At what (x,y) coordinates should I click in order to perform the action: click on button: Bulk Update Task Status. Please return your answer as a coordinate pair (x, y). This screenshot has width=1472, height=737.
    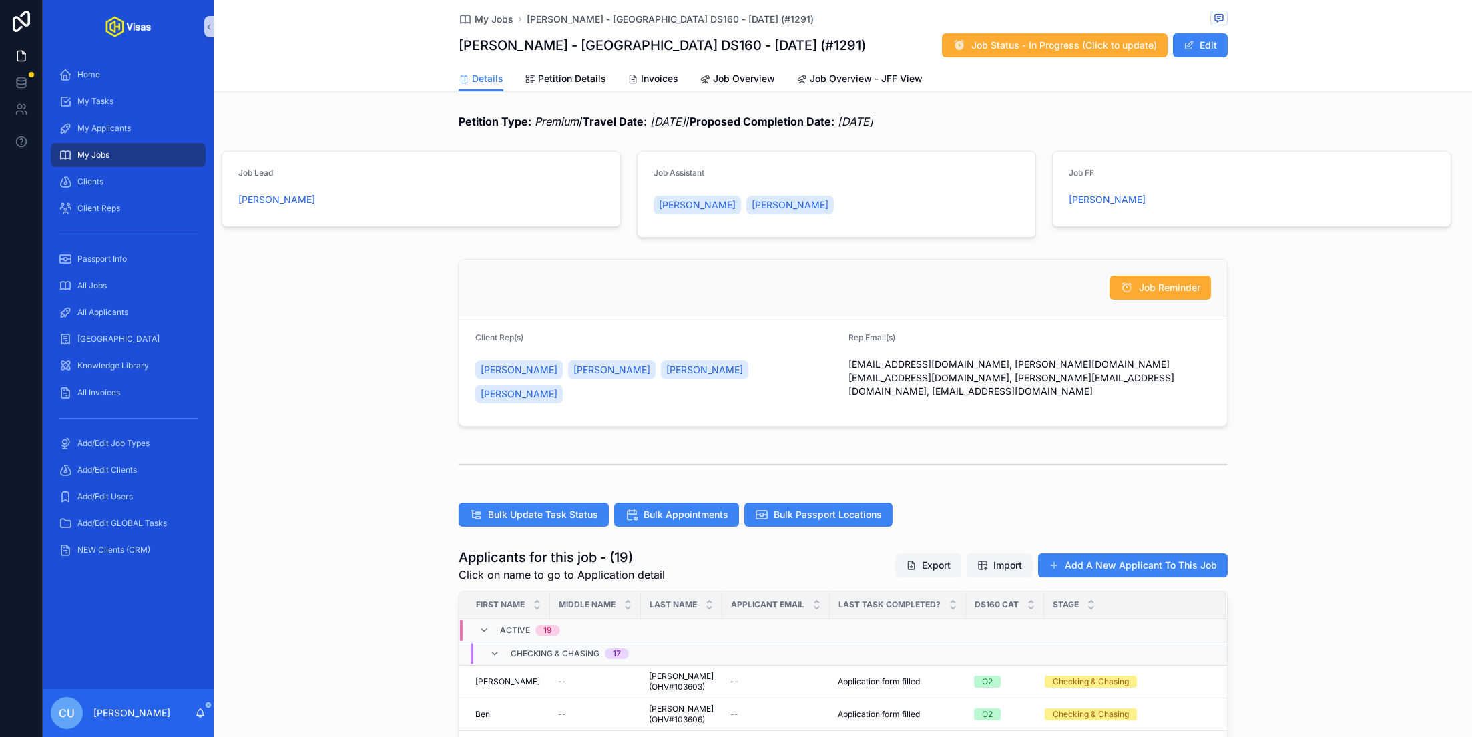
    Looking at the image, I should click on (533, 515).